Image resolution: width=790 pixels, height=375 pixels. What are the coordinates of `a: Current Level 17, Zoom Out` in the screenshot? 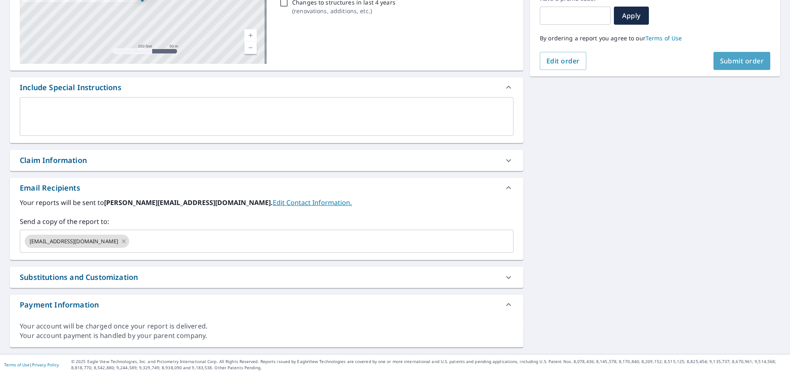 It's located at (251, 48).